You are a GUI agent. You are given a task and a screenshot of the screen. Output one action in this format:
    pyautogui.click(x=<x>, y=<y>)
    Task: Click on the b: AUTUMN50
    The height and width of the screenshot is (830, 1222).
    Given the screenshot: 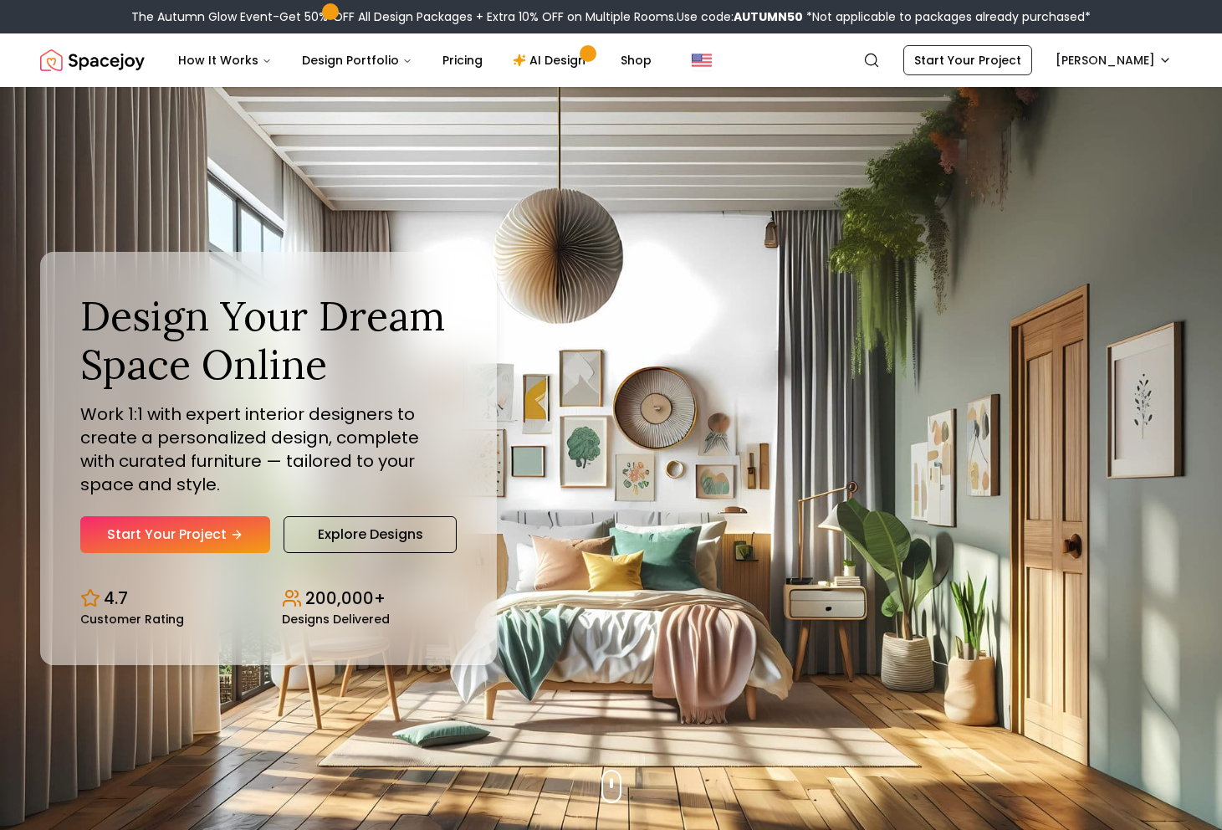 What is the action you would take?
    pyautogui.click(x=768, y=17)
    